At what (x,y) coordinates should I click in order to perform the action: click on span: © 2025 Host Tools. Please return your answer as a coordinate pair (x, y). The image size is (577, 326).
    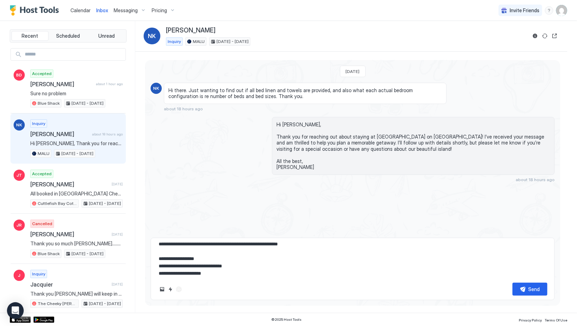
    Looking at the image, I should click on (287, 319).